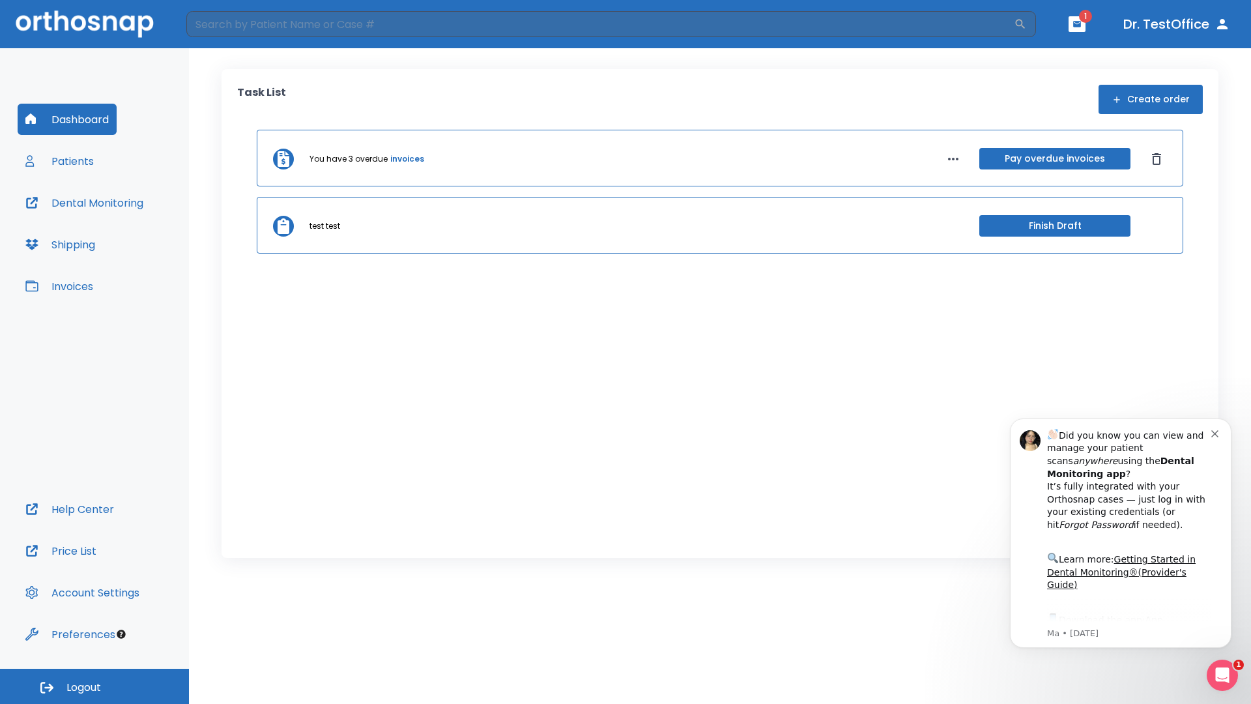 This screenshot has height=704, width=1251. What do you see at coordinates (115, 227) in the screenshot?
I see `a: App Store` at bounding box center [115, 227].